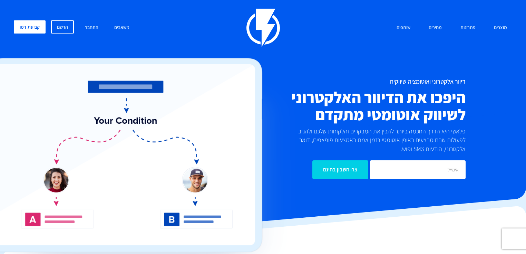  I want to click on a: משאבים, so click(122, 28).